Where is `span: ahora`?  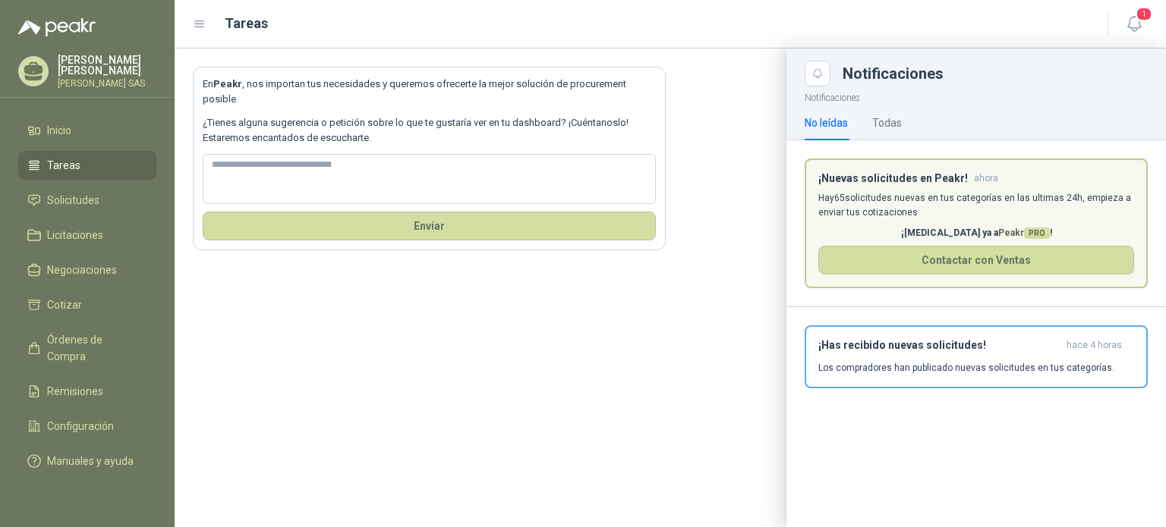
span: ahora is located at coordinates (986, 178).